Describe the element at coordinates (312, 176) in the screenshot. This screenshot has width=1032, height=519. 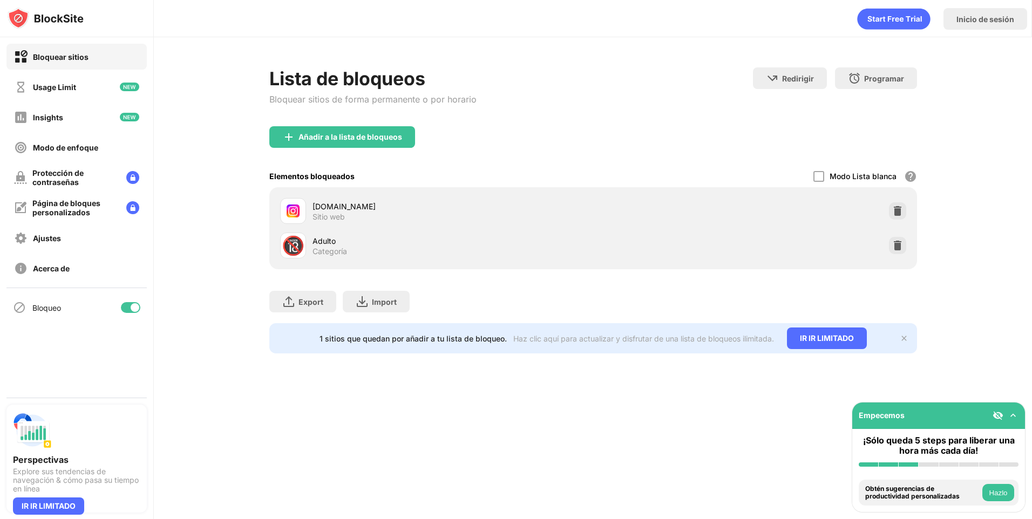
I see `div: Elementos bloqueados` at that location.